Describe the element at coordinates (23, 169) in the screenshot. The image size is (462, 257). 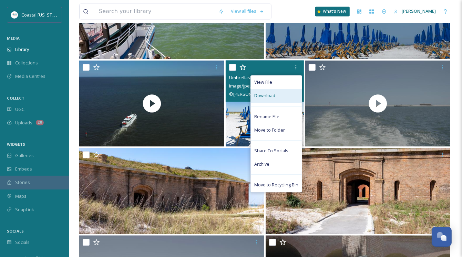
I see `span: Embeds` at that location.